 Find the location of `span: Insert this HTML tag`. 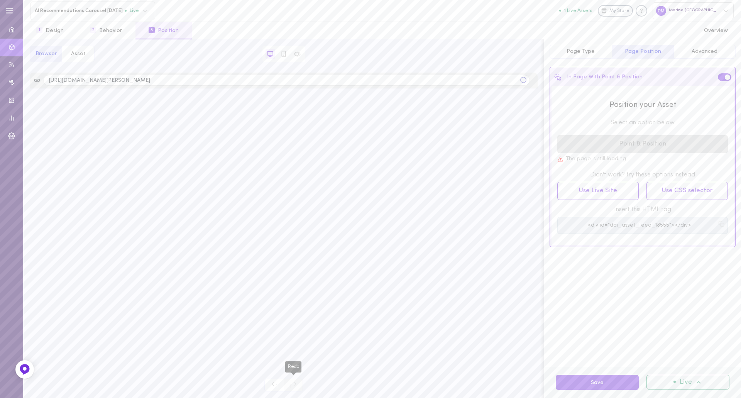

span: Insert this HTML tag is located at coordinates (643, 210).